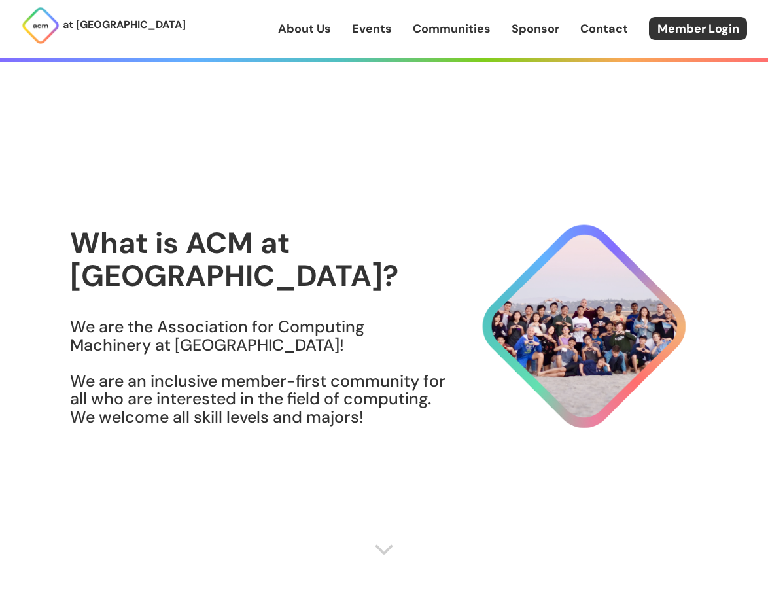 The image size is (768, 592). Describe the element at coordinates (41, 25) in the screenshot. I see `img: ACM Logo` at that location.